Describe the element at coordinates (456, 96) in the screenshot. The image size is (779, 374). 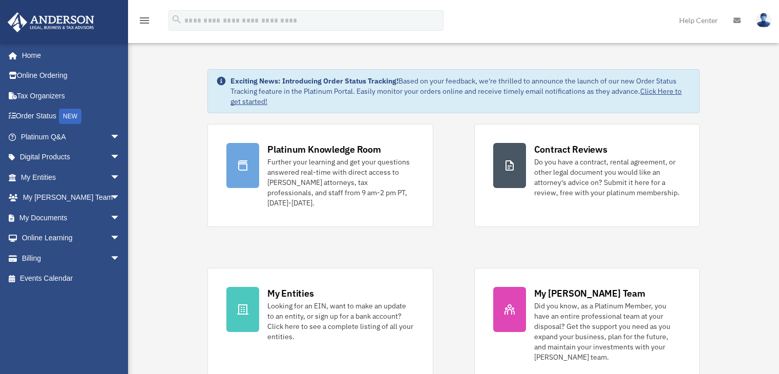
I see `a: Click Here to get started!` at that location.